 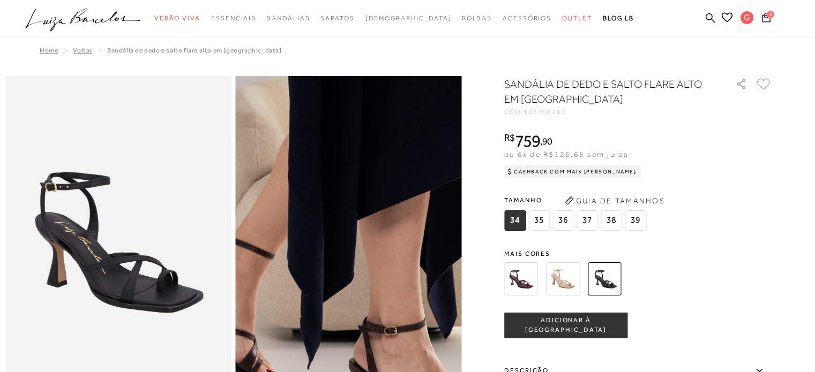 What do you see at coordinates (577, 18) in the screenshot?
I see `span: Outlet` at bounding box center [577, 18].